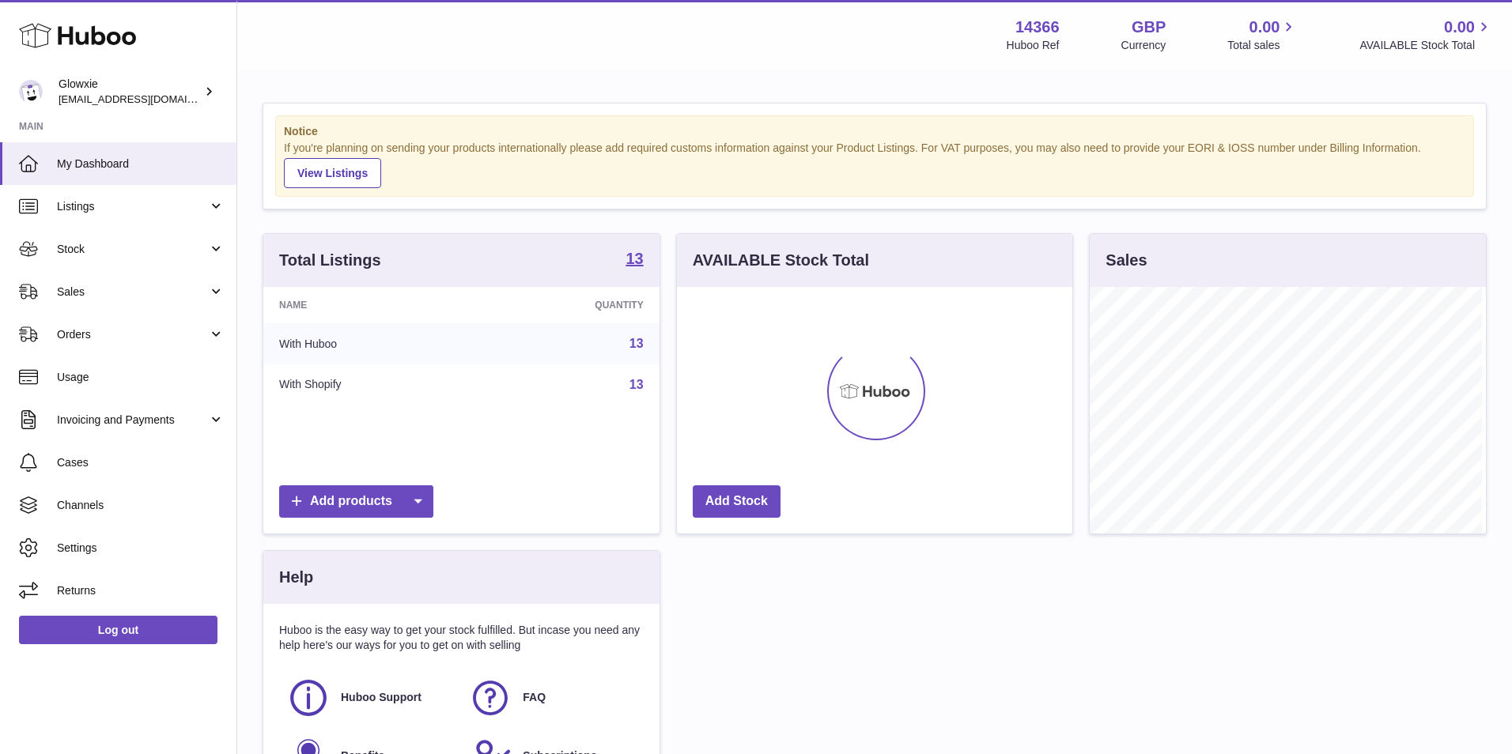 The height and width of the screenshot is (754, 1512). I want to click on a: Add Stock, so click(736, 501).